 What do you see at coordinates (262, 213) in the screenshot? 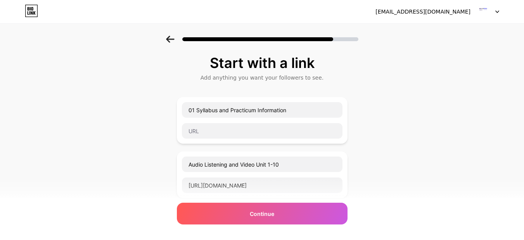
I see `span: Continue` at bounding box center [262, 213].